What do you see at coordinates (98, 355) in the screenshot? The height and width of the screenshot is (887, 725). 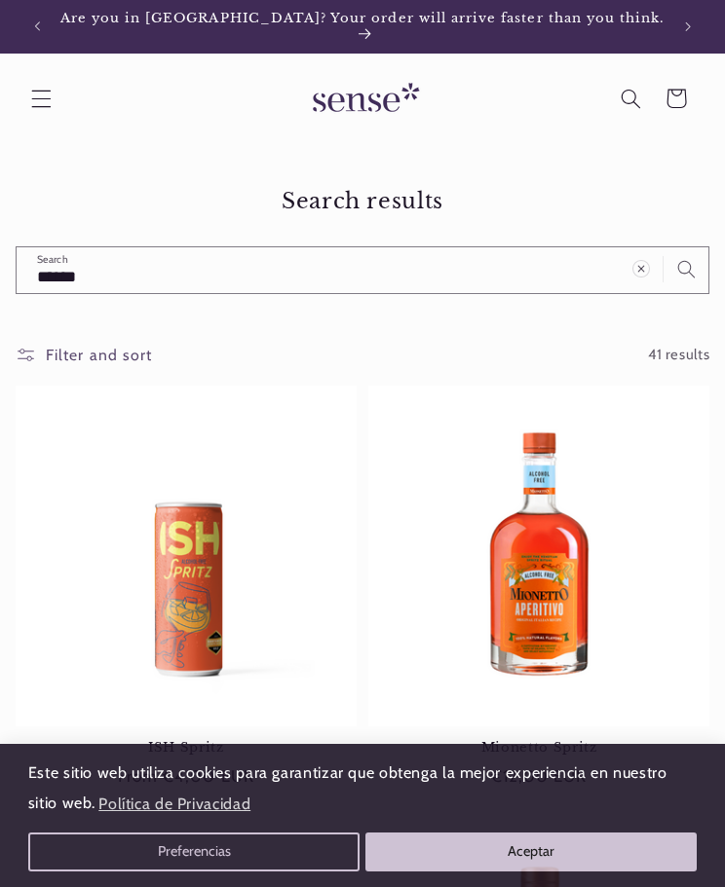 I see `span: Filter and sort` at bounding box center [98, 355].